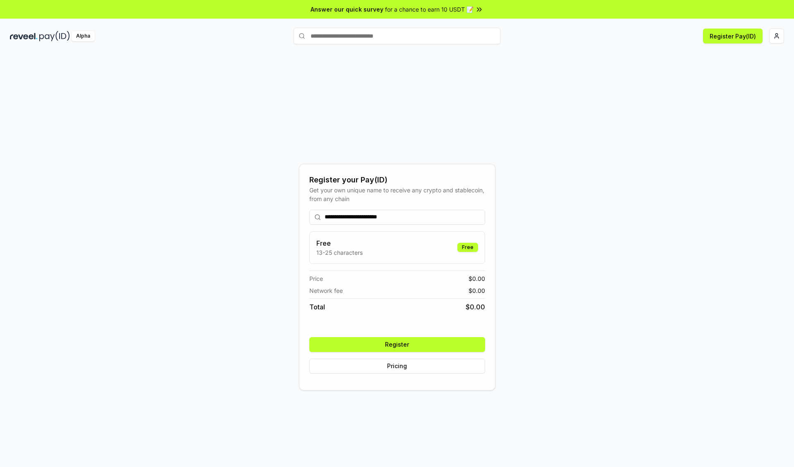  Describe the element at coordinates (340, 252) in the screenshot. I see `p: 13-25 characters` at that location.